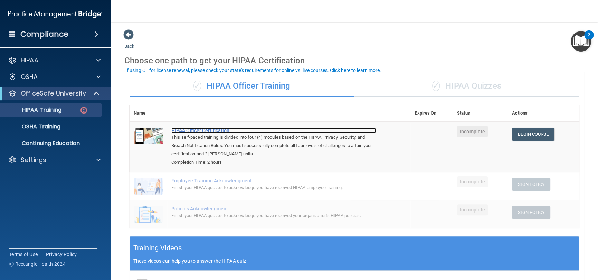 This screenshot has height=280, width=598. I want to click on img: PMB logo, so click(55, 14).